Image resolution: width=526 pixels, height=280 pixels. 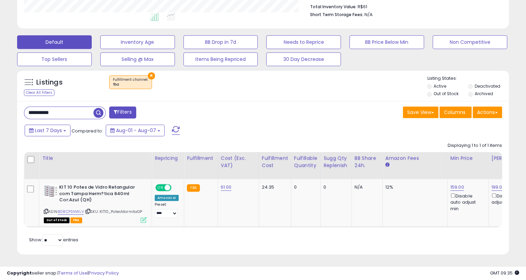 I want to click on div: N/A, so click(x=366, y=187).